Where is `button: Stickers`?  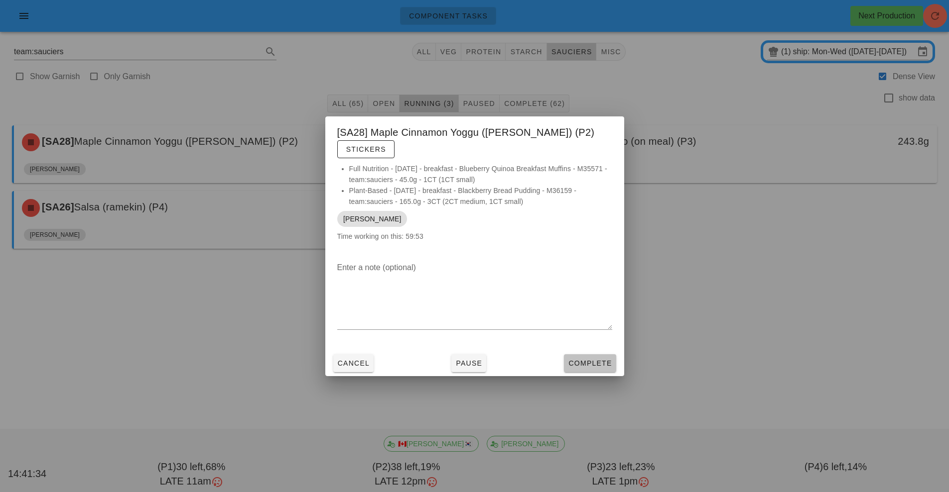 button: Stickers is located at coordinates (366, 149).